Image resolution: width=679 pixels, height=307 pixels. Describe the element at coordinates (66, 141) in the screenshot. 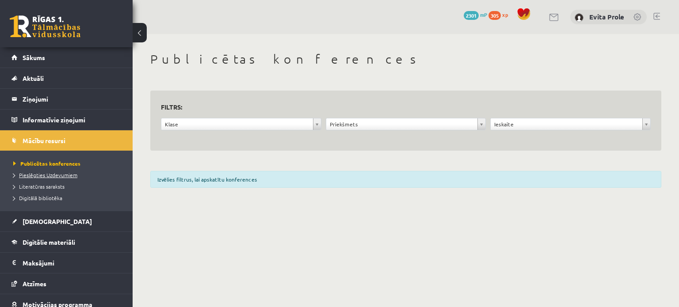

I see `a: Mācību resursi` at that location.